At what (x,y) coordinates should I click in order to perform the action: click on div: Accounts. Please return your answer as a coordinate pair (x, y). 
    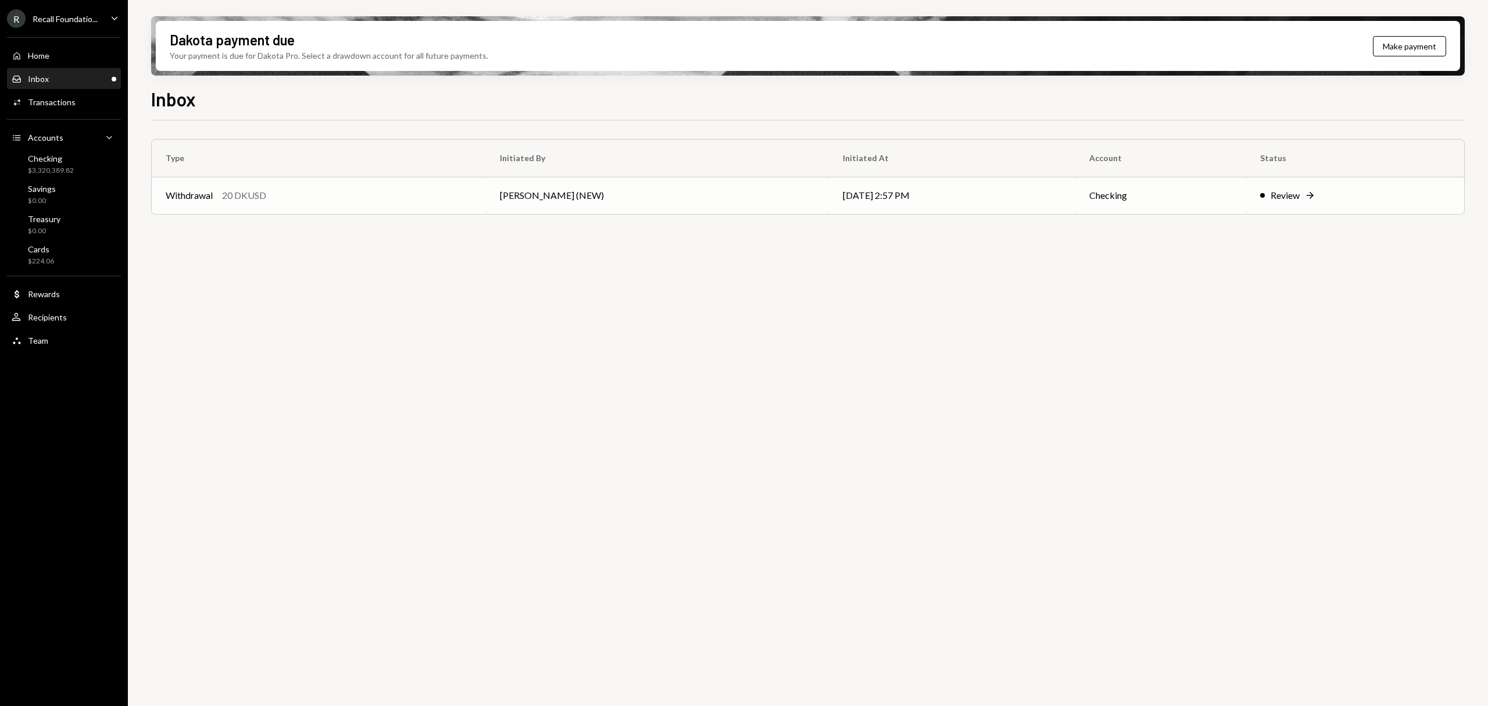
    Looking at the image, I should click on (45, 137).